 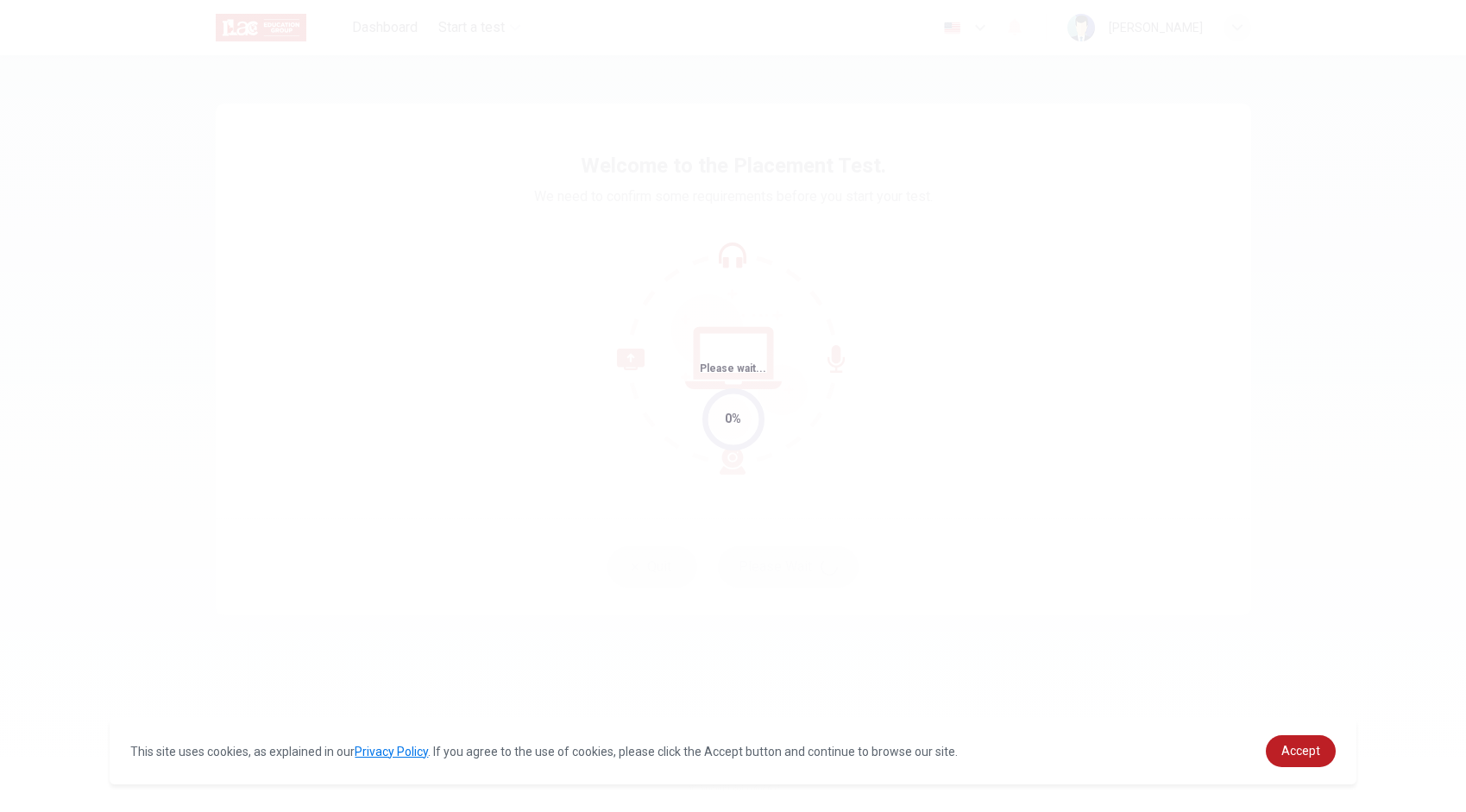 I want to click on span: Please wait..., so click(x=732, y=368).